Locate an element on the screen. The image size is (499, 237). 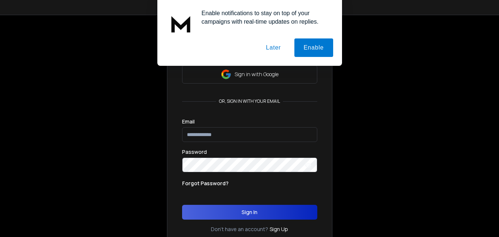
p: Sign in with Google is located at coordinates (256, 74).